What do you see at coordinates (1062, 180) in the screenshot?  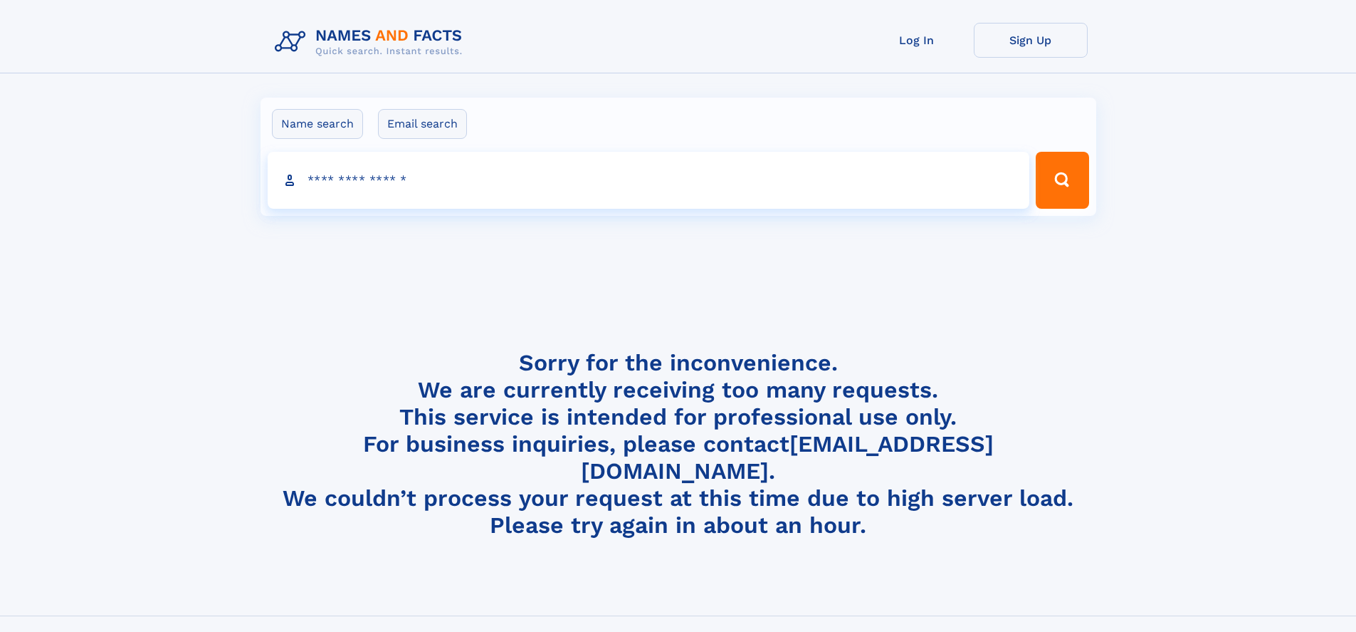 I see `button: Search Button` at bounding box center [1062, 180].